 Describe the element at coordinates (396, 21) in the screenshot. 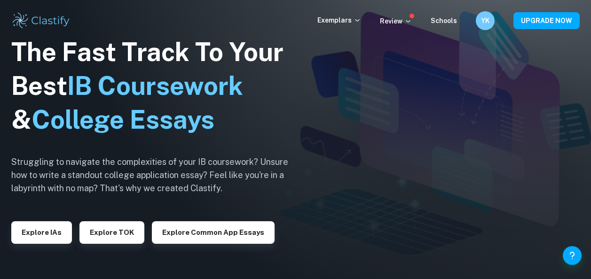

I see `p: Review` at that location.